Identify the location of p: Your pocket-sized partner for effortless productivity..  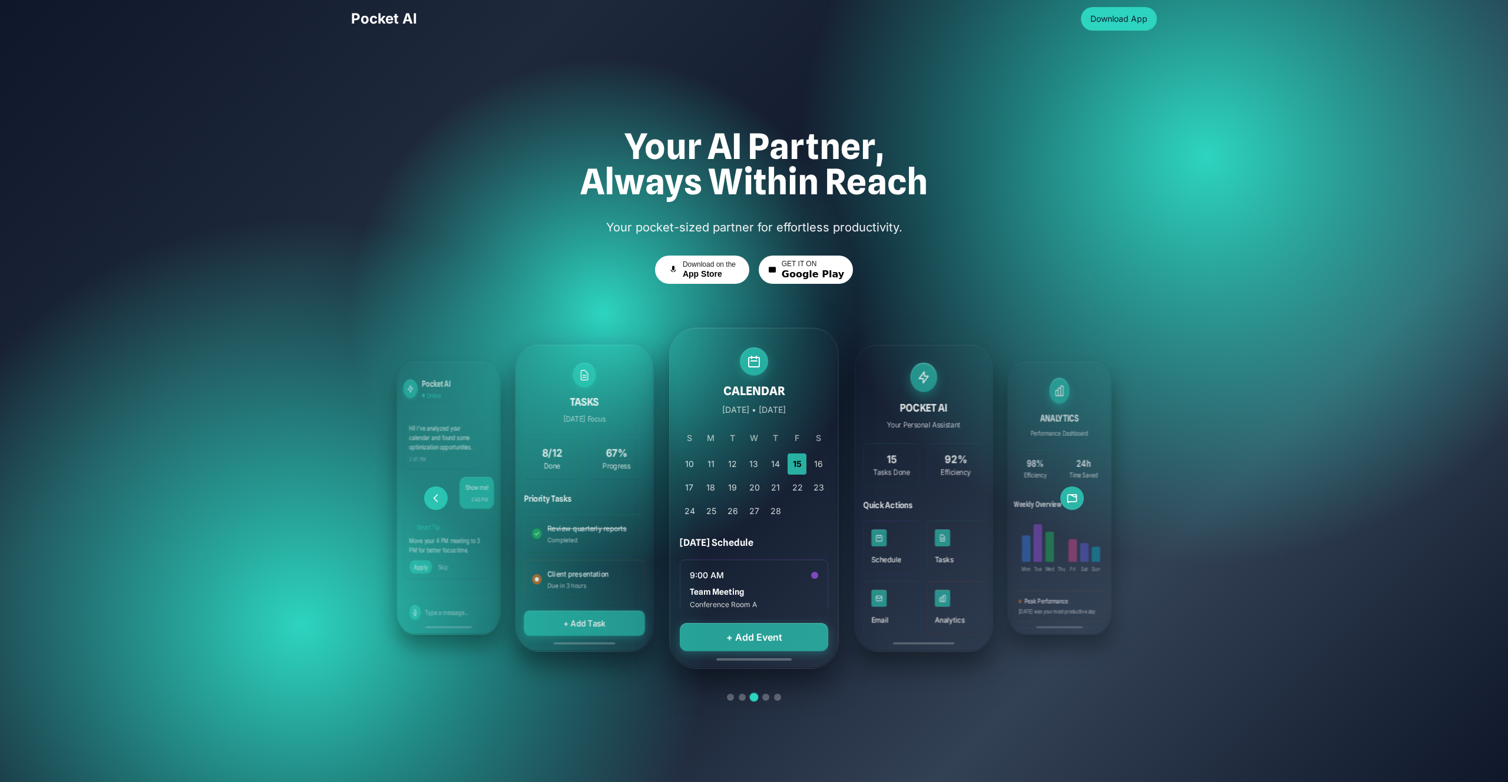
(754, 227).